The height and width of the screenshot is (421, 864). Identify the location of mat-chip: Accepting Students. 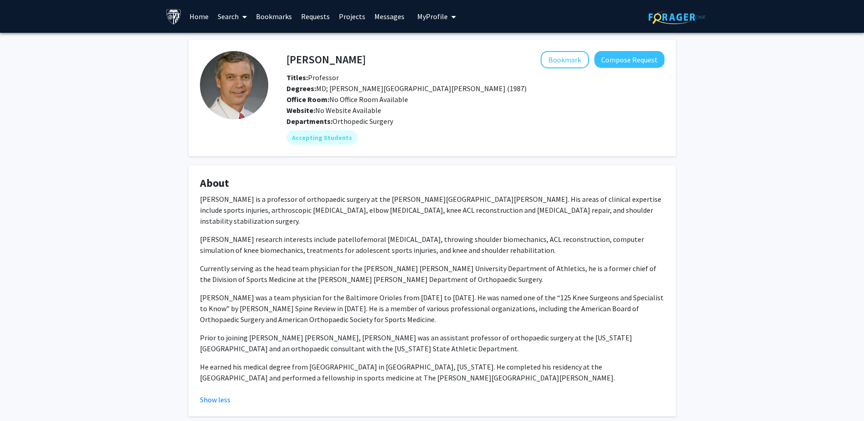
(322, 138).